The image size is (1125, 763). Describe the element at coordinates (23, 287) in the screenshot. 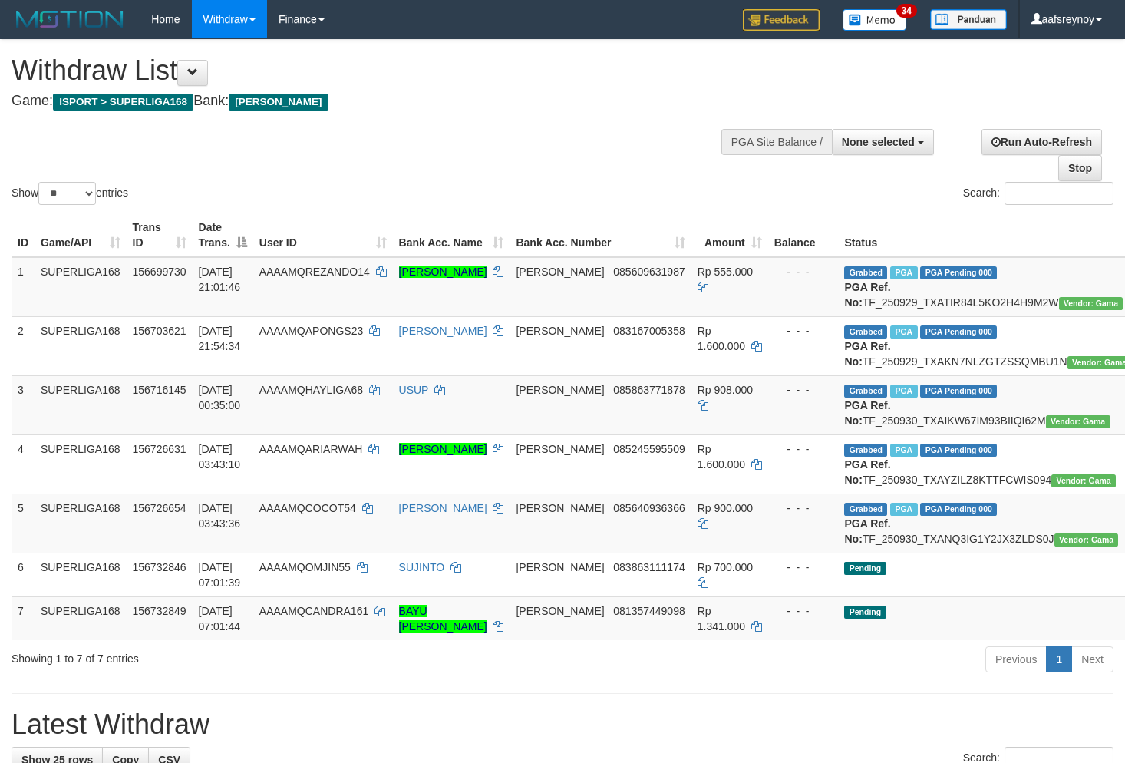

I see `td: 1` at that location.